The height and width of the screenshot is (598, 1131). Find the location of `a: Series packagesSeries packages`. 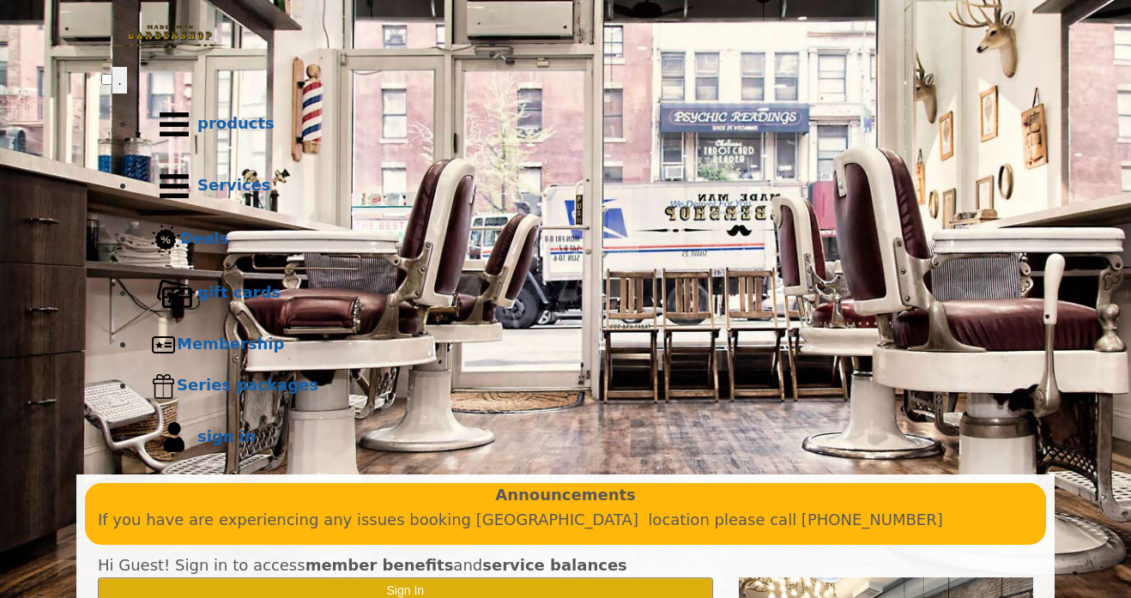

a: Series packagesSeries packages is located at coordinates (582, 386).